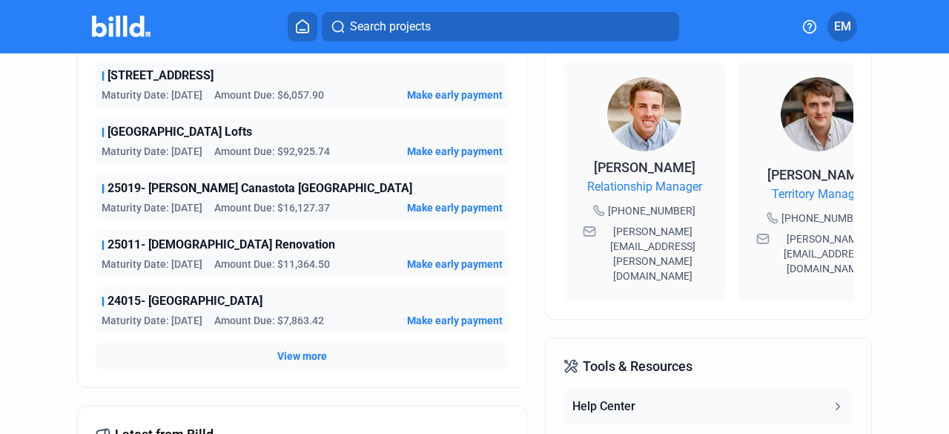 Image resolution: width=949 pixels, height=434 pixels. Describe the element at coordinates (818, 194) in the screenshot. I see `span: Territory Manager` at that location.